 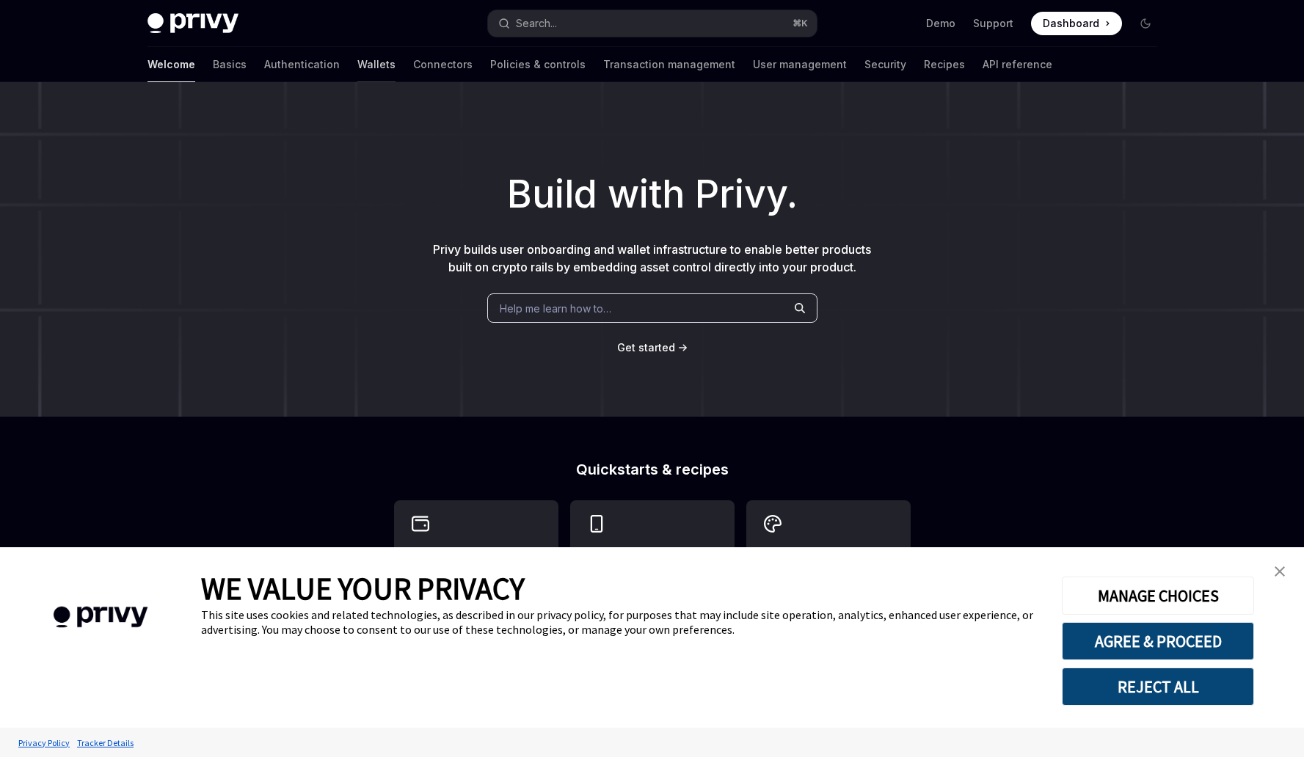 What do you see at coordinates (442, 65) in the screenshot?
I see `a: Connectors` at bounding box center [442, 65].